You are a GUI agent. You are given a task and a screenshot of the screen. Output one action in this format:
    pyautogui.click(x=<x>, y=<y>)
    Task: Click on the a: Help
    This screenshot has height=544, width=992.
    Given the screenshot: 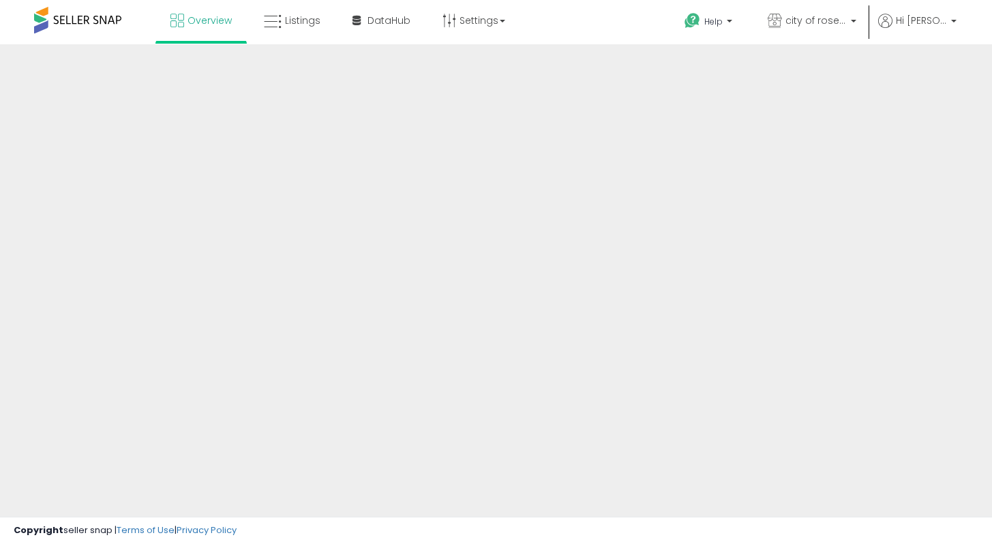 What is the action you would take?
    pyautogui.click(x=709, y=23)
    